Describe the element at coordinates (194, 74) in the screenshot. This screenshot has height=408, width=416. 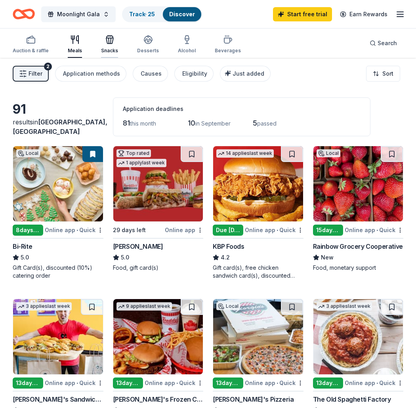
I see `div: Eligibility` at that location.